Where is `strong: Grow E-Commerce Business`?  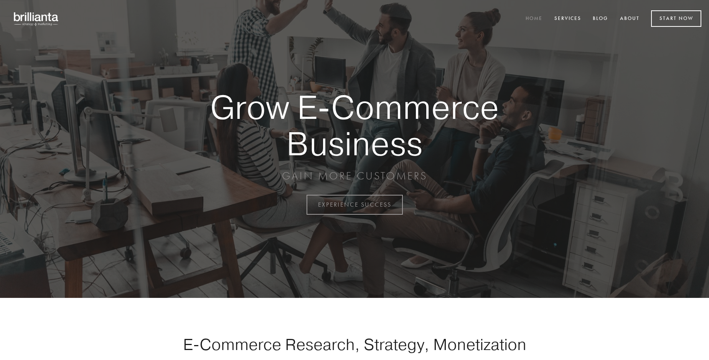
strong: Grow E-Commerce Business is located at coordinates (354, 125).